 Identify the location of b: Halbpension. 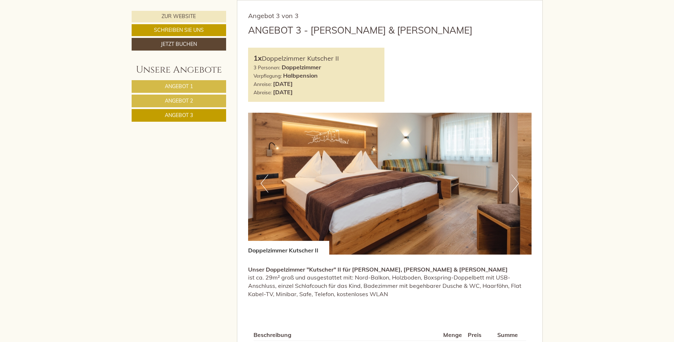
(300, 75).